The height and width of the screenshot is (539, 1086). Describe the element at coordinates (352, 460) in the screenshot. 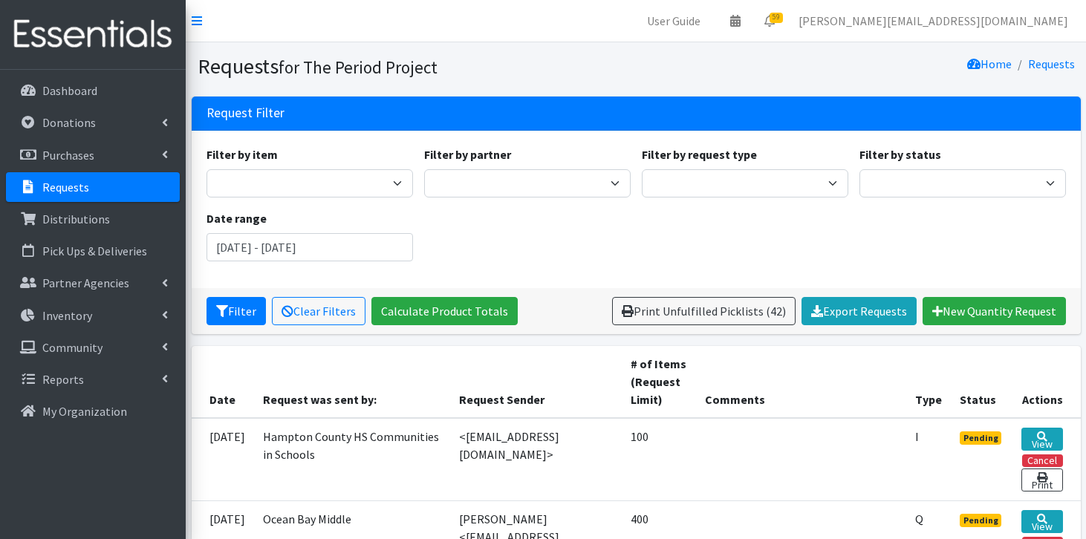

I see `td: Hampton County HS Communities in Schools` at that location.